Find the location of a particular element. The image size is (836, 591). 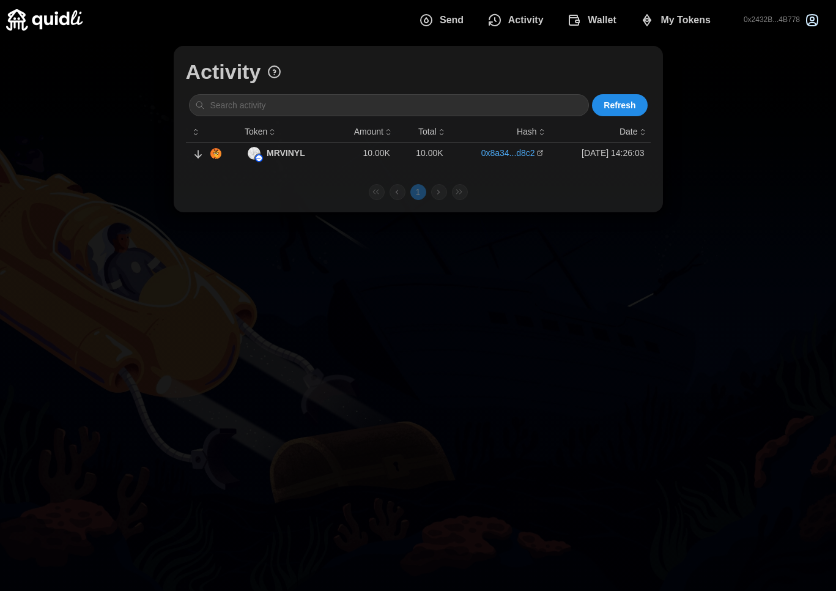

h1: Activity is located at coordinates (223, 72).